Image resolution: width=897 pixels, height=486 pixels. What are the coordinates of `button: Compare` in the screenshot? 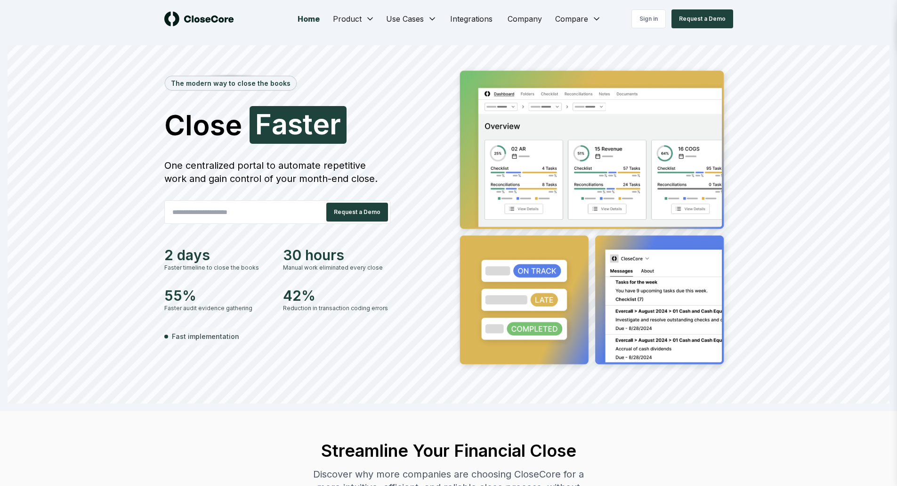 It's located at (578, 19).